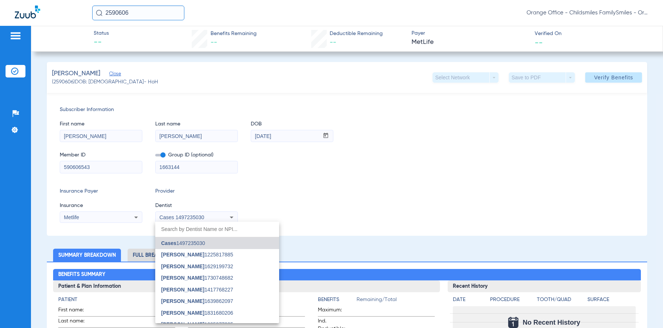 This screenshot has height=328, width=663. What do you see at coordinates (644, 310) in the screenshot?
I see `div: Chat Widget` at bounding box center [644, 310].